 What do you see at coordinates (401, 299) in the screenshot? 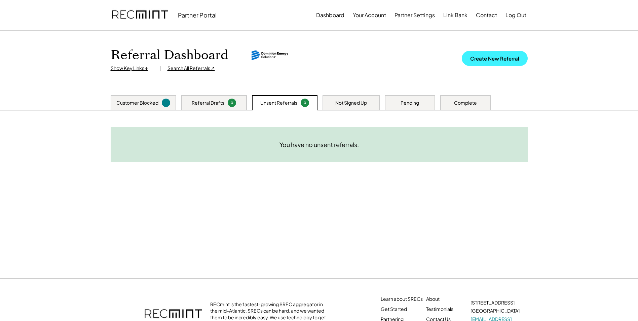
I see `a: Learn about SRECs` at bounding box center [401, 299].